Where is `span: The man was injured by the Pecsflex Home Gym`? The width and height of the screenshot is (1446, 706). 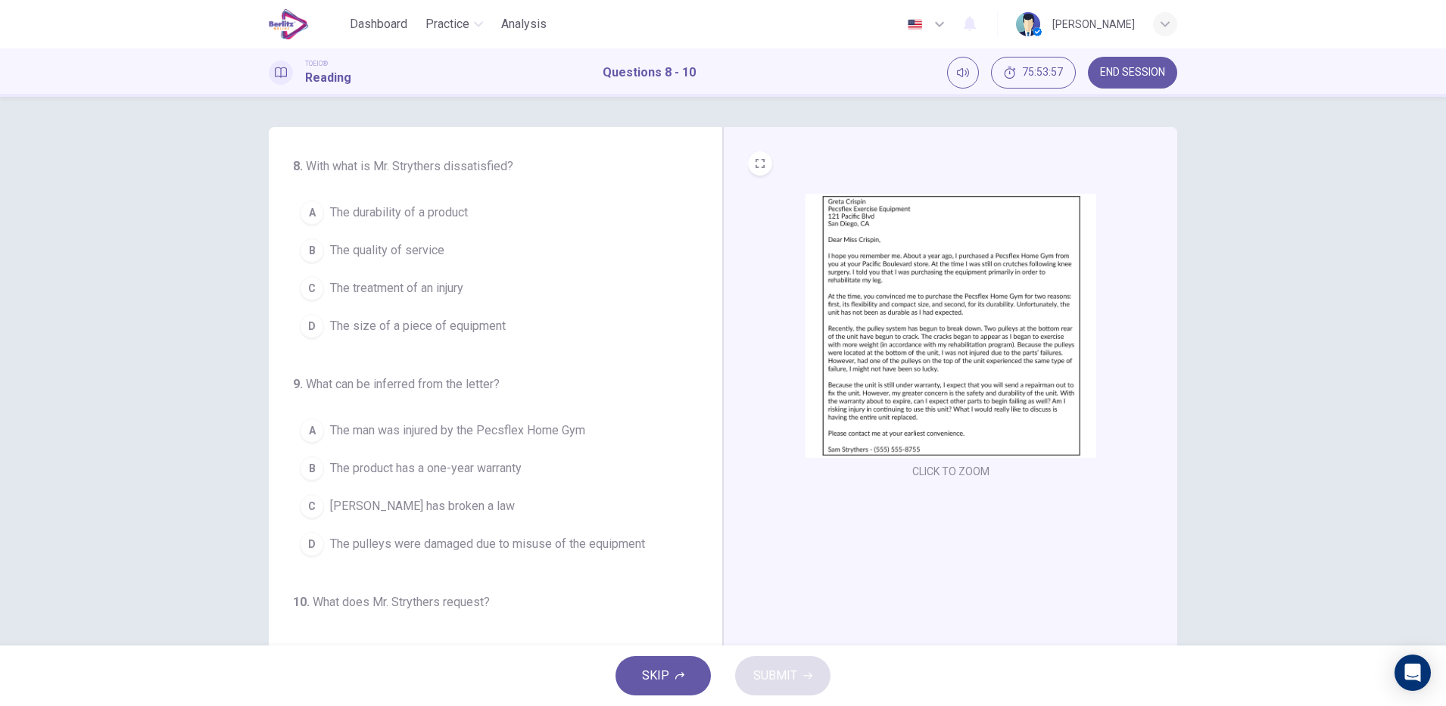
span: The man was injured by the Pecsflex Home Gym is located at coordinates (457, 431).